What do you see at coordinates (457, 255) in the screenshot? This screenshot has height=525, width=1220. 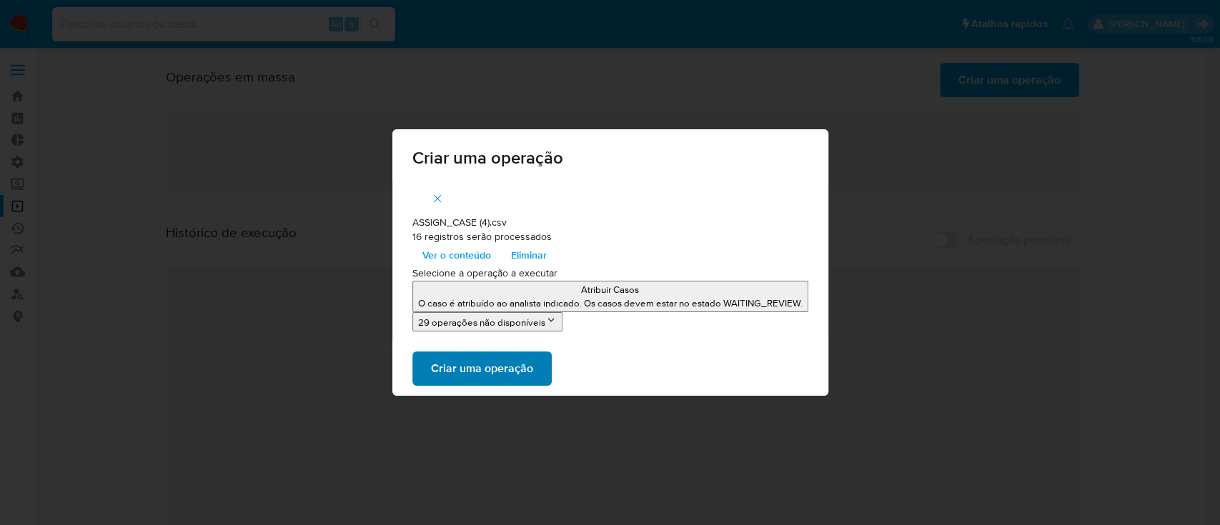 I see `span: Ver o conteúdo` at bounding box center [457, 255].